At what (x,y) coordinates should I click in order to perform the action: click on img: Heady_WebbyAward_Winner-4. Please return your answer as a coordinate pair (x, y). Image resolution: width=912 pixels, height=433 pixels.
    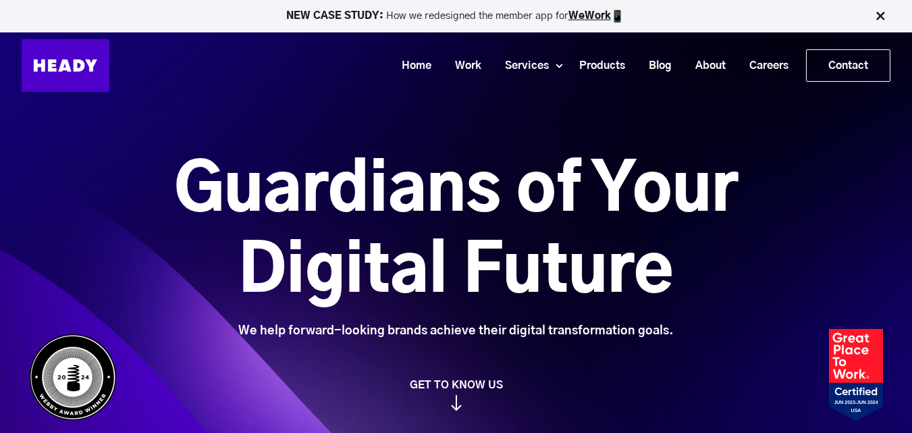
    Looking at the image, I should click on (73, 377).